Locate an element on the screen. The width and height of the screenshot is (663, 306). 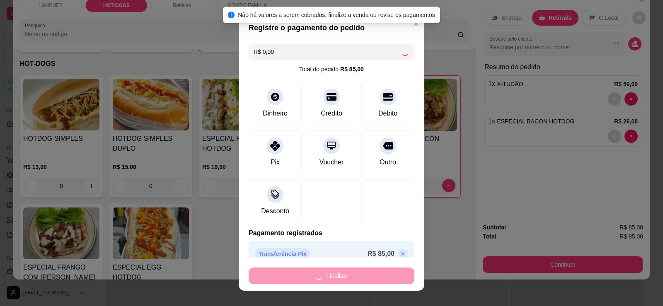
div: R$ 85,00 is located at coordinates (352, 69).